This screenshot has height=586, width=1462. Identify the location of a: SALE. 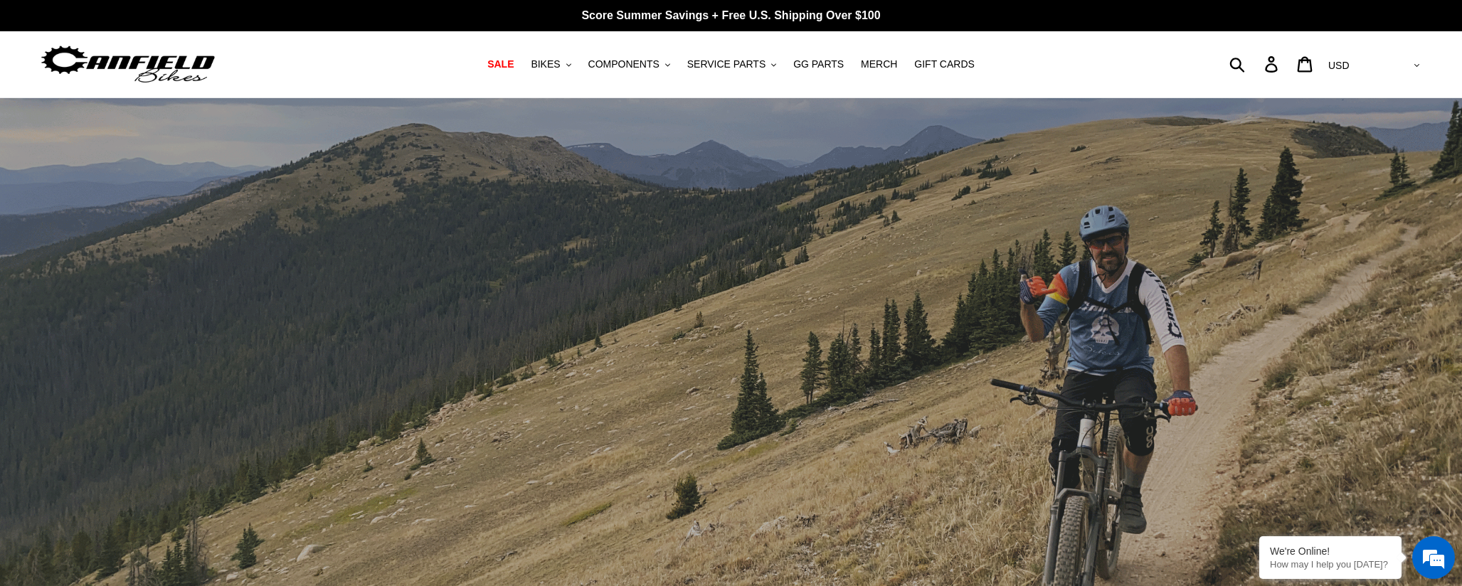
(500, 64).